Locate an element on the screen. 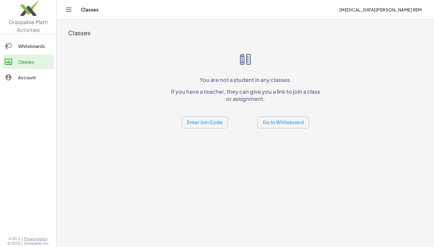 The image size is (434, 247). div: Account is located at coordinates (35, 77).